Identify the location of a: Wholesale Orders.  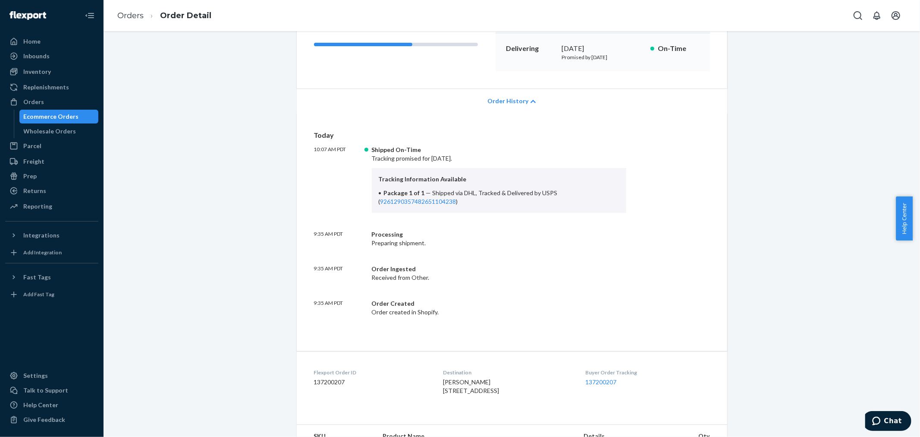
(59, 131).